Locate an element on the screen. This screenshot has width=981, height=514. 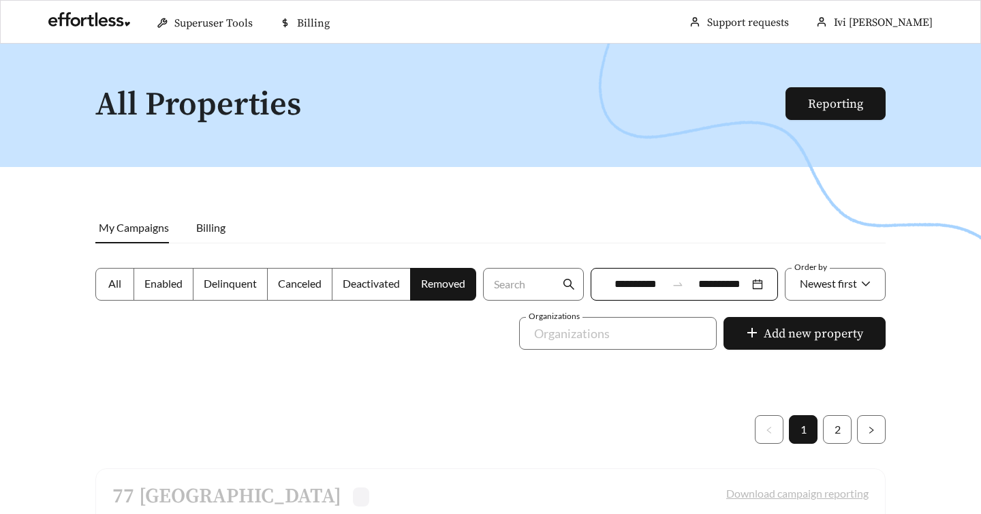
li: Next Page is located at coordinates (872, 429).